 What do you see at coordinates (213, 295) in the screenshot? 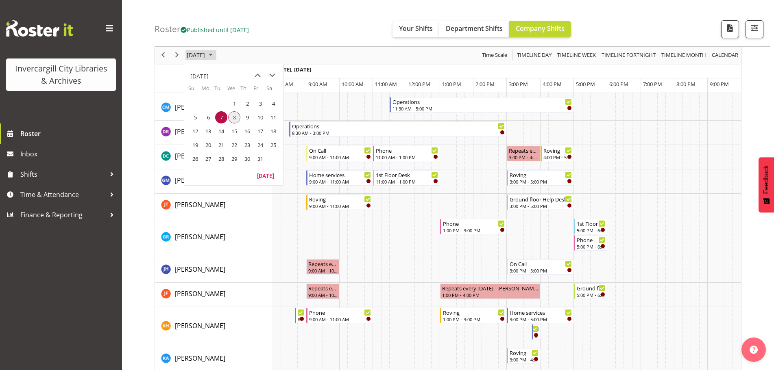
I see `td: Joanne Forbes resource` at bounding box center [213, 295].